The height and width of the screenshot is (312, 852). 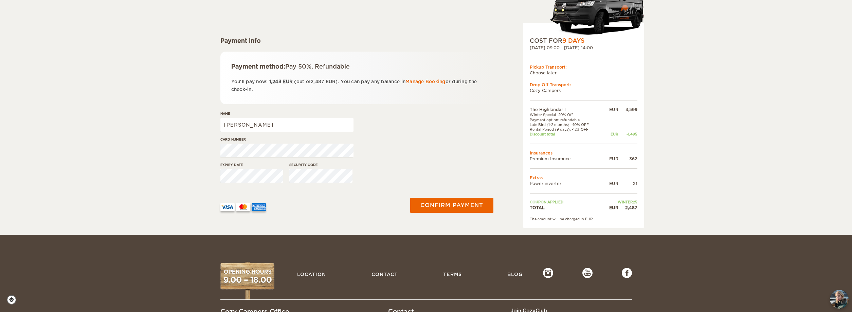 I want to click on img: VISA, so click(x=228, y=207).